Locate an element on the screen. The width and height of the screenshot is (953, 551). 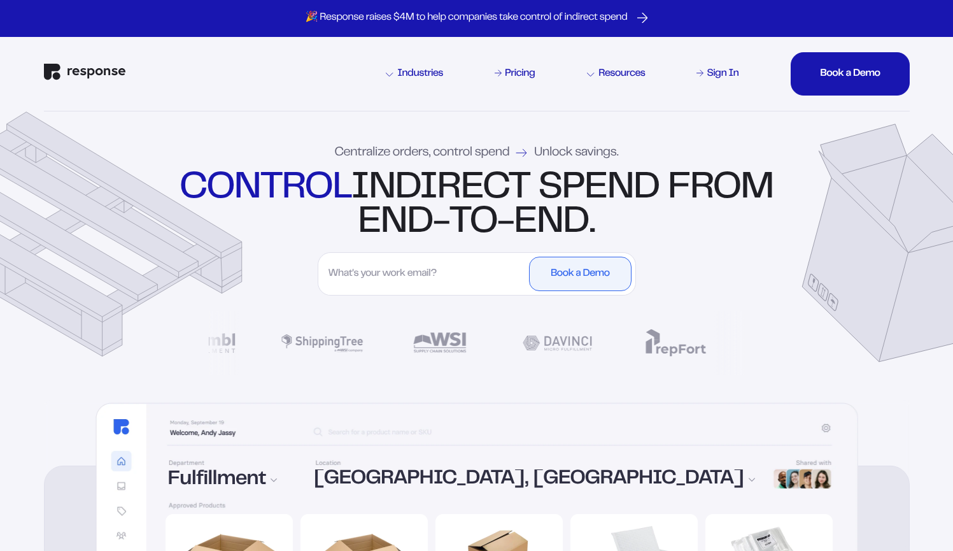
a: Pricing is located at coordinates (515, 74).